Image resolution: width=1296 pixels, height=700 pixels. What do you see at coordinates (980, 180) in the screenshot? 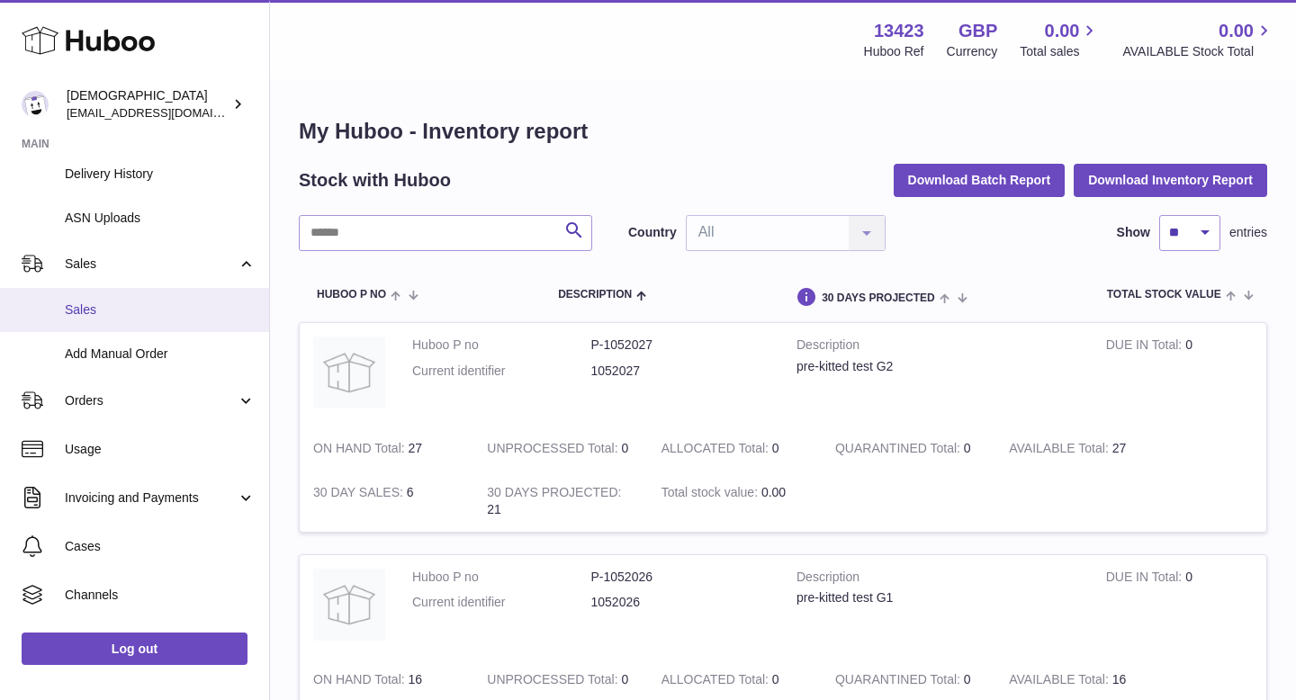
I see `button: Download Batch Report` at bounding box center [980, 180].